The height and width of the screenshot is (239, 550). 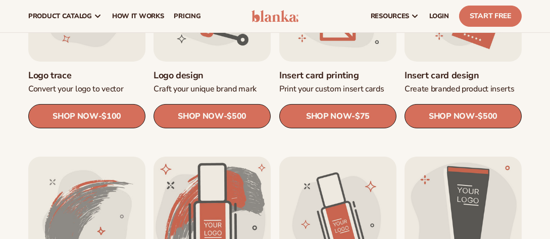 I want to click on img: logo, so click(x=275, y=16).